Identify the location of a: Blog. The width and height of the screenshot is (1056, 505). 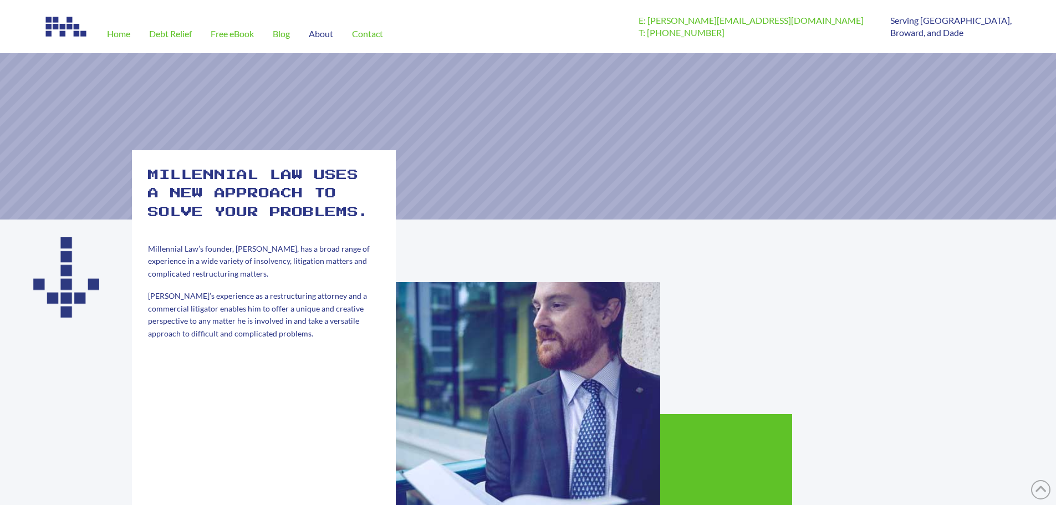
(281, 34).